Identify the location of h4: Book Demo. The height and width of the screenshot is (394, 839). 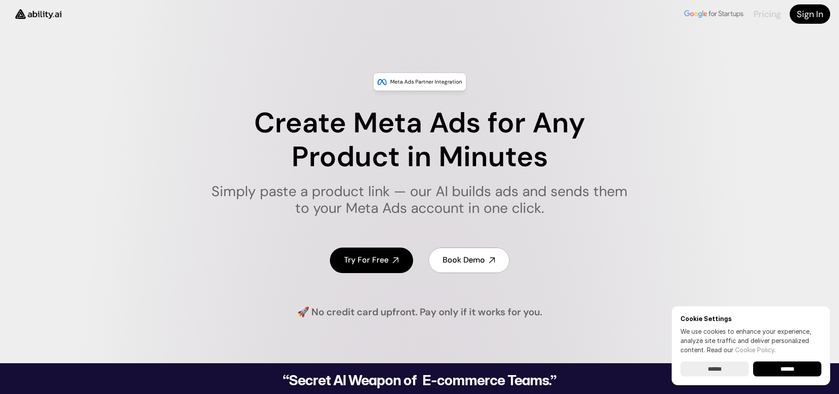
(464, 260).